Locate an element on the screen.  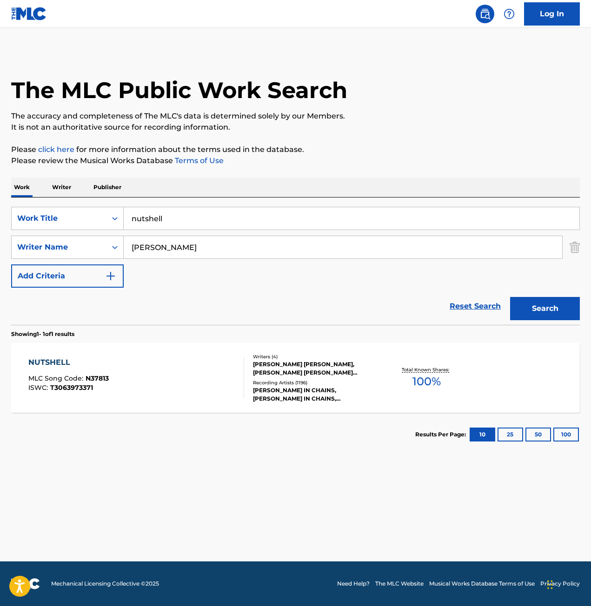
p: Results Per Page: is located at coordinates (442, 435).